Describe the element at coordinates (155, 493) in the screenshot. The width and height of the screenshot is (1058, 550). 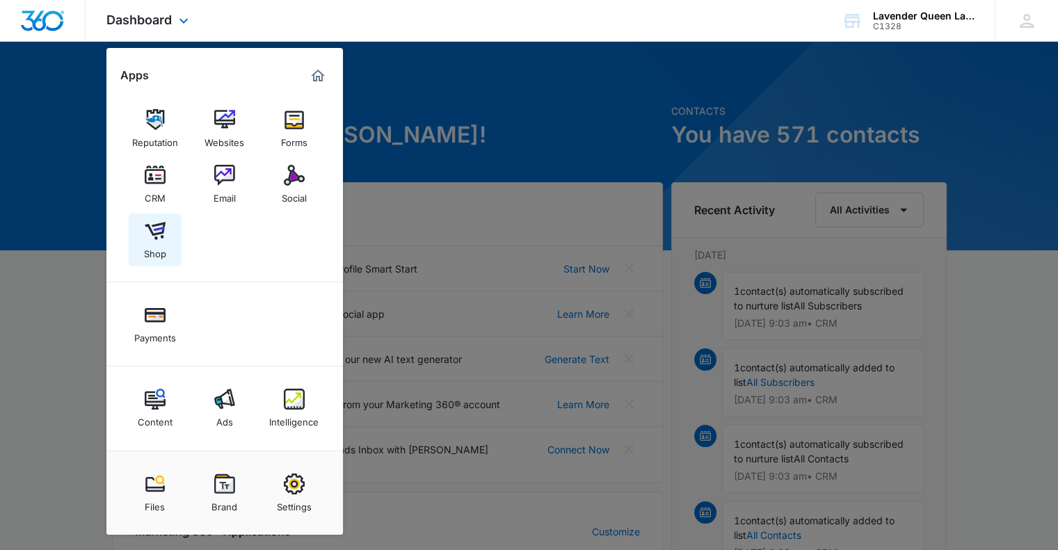
I see `a: Files` at that location.